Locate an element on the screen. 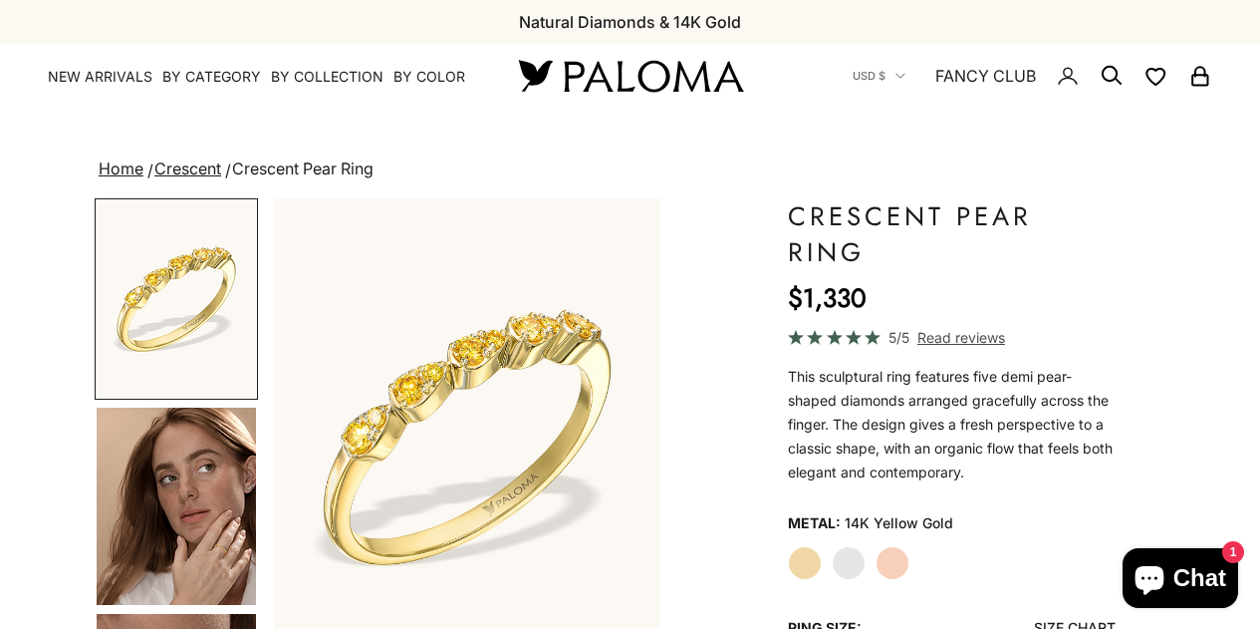 This screenshot has height=629, width=1260. span: 5/5 is located at coordinates (898, 337).